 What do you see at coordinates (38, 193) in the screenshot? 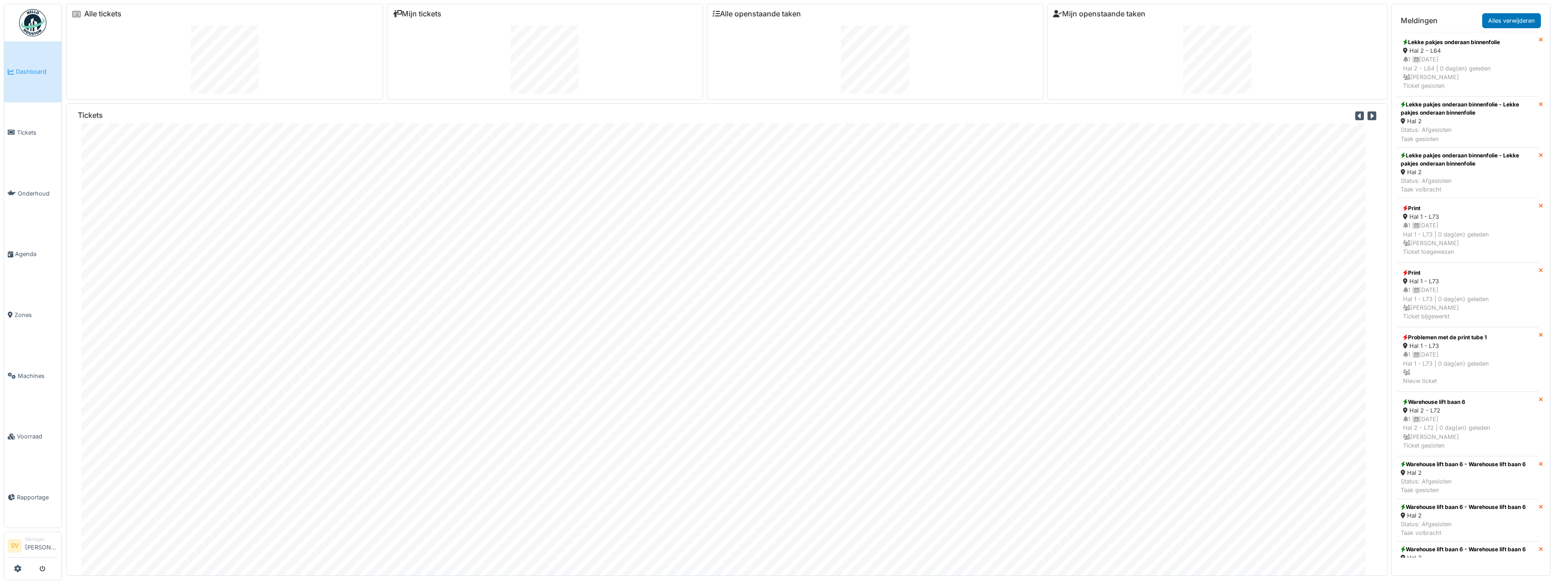
I see `span: Onderhoud` at bounding box center [38, 193].